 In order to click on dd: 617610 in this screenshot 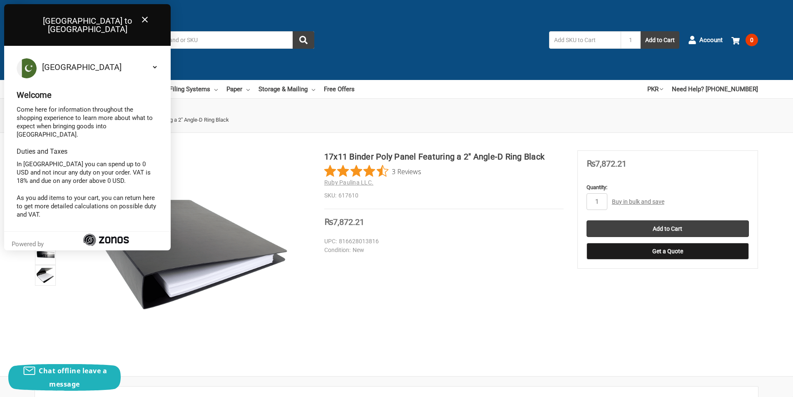, I will do `click(444, 195)`.